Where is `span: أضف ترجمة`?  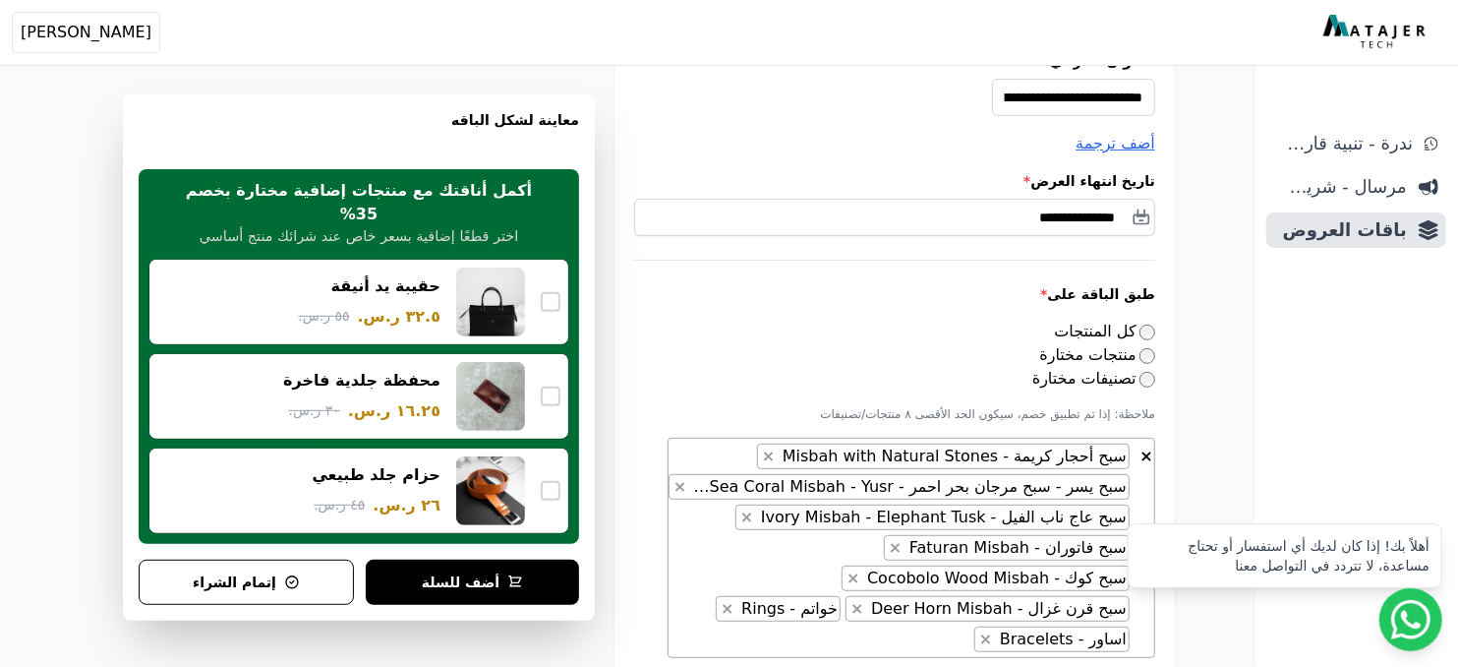 span: أضف ترجمة is located at coordinates (1115, 143).